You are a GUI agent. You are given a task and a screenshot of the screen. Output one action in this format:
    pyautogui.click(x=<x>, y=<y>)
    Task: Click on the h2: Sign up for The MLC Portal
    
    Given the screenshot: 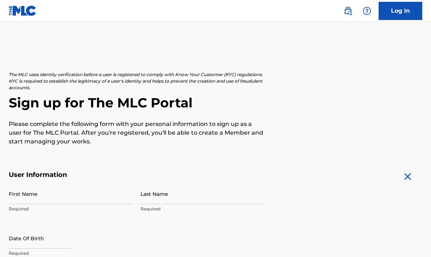 What is the action you would take?
    pyautogui.click(x=216, y=103)
    